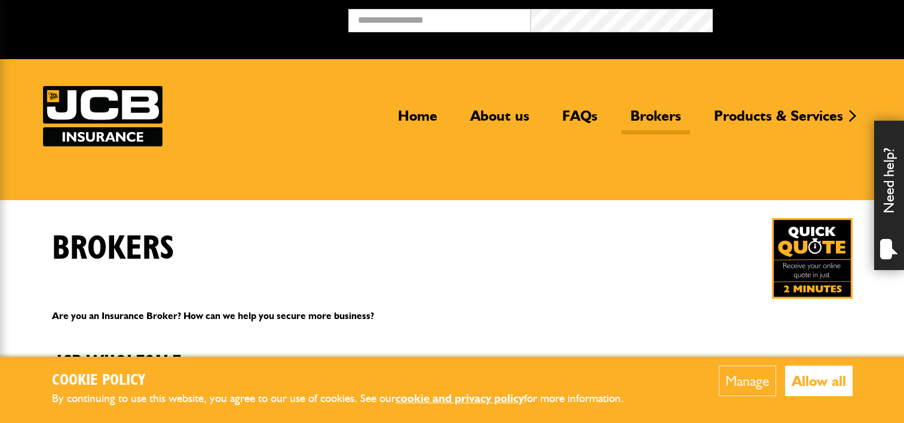 This screenshot has height=423, width=904. What do you see at coordinates (579, 121) in the screenshot?
I see `a: FAQs` at bounding box center [579, 121].